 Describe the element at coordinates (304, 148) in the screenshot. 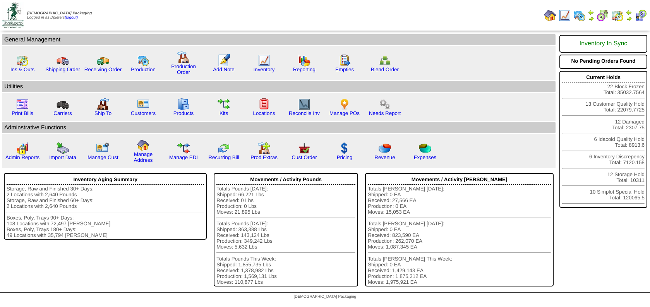

I see `img: cust_order.png` at that location.